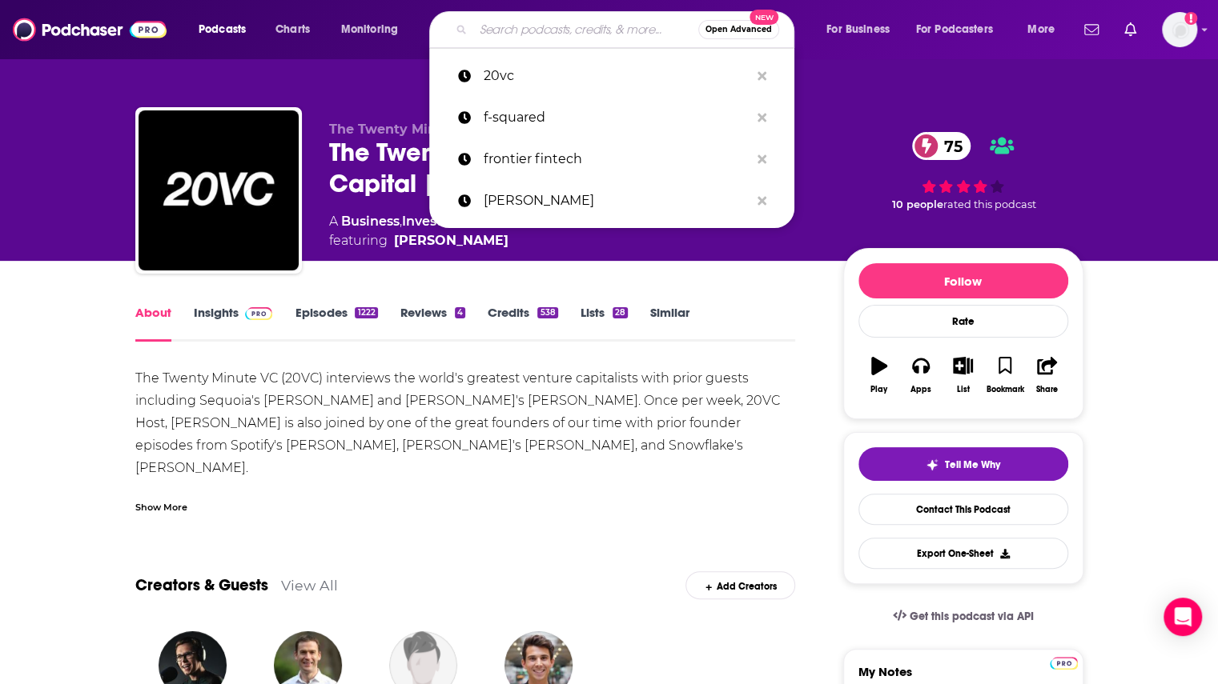 This screenshot has height=684, width=1218. Describe the element at coordinates (616, 118) in the screenshot. I see `p: f-squared` at that location.